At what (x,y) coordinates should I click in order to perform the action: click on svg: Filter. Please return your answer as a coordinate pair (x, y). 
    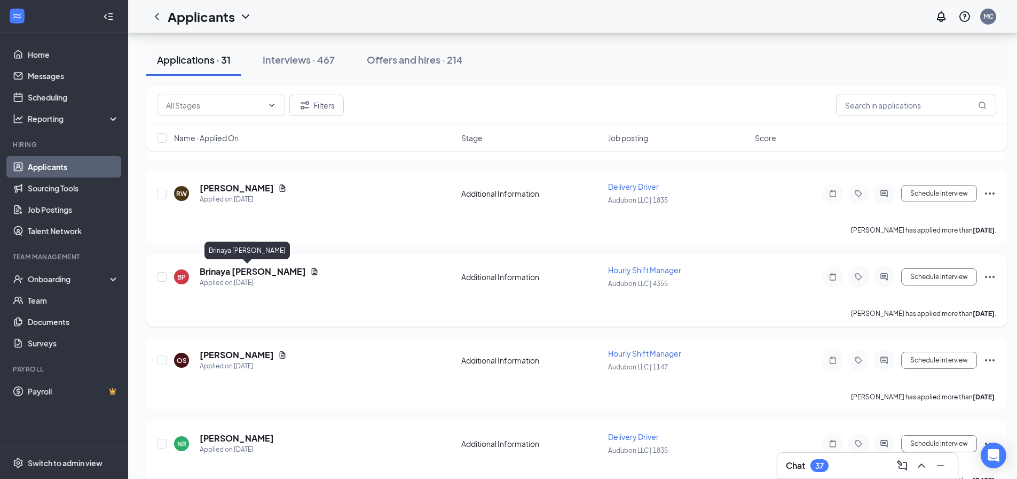
    Looking at the image, I should click on (305, 105).